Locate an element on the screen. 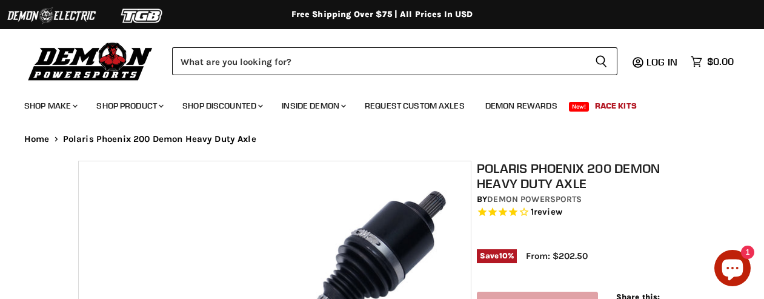  a: Inside Demon is located at coordinates (313, 105).